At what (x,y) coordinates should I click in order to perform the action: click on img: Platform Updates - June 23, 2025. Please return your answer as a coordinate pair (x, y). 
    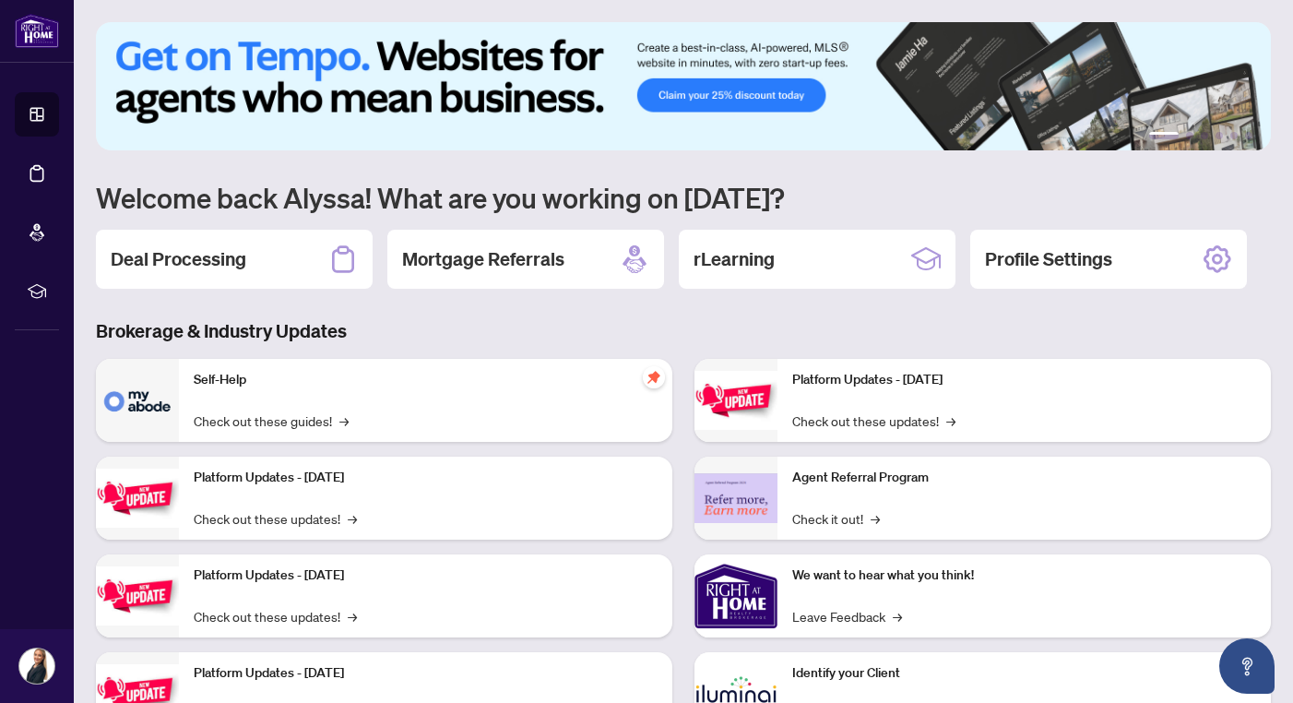
    Looking at the image, I should click on (736, 399).